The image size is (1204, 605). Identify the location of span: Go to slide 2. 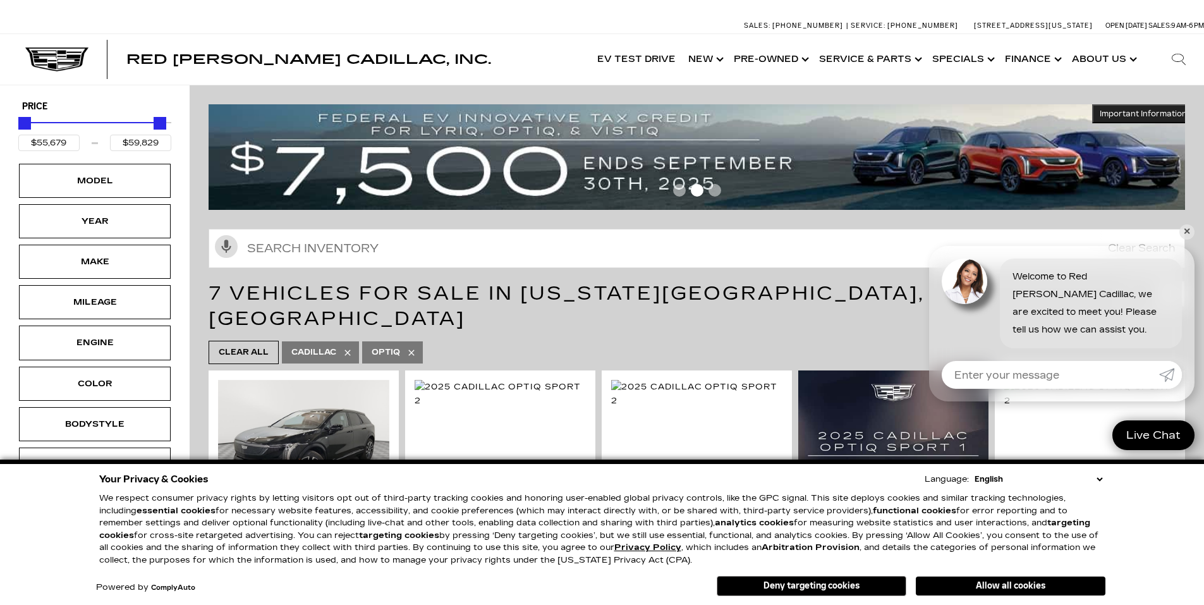
(697, 190).